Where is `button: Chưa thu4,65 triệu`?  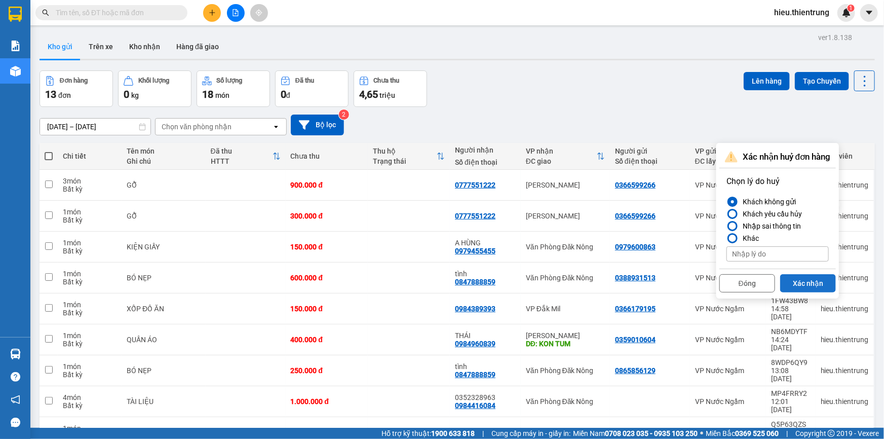 button: Chưa thu4,65 triệu is located at coordinates (390, 89).